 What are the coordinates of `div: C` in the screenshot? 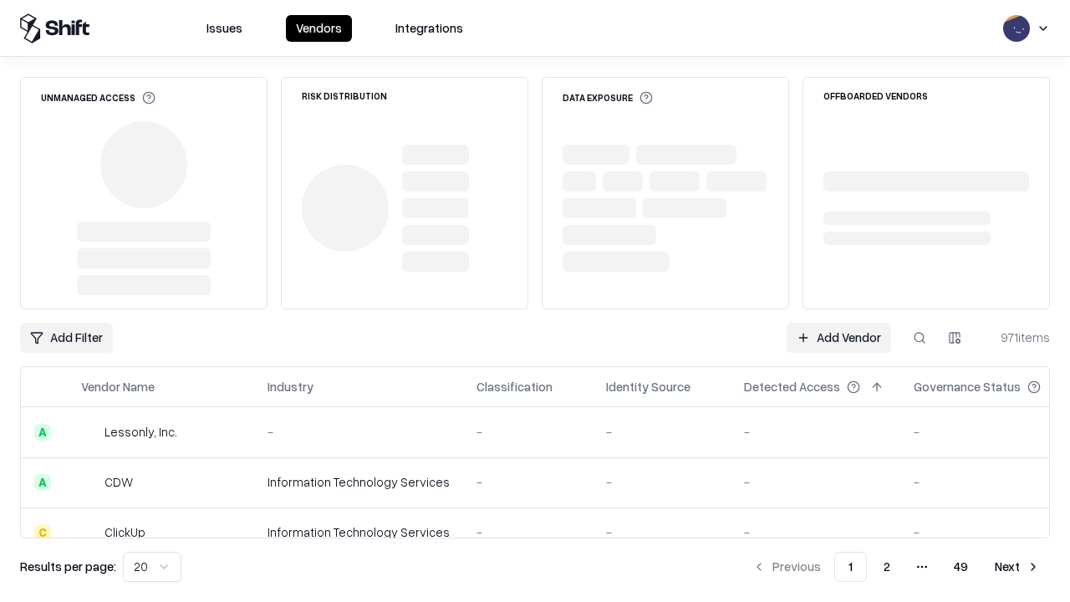 It's located at (43, 532).